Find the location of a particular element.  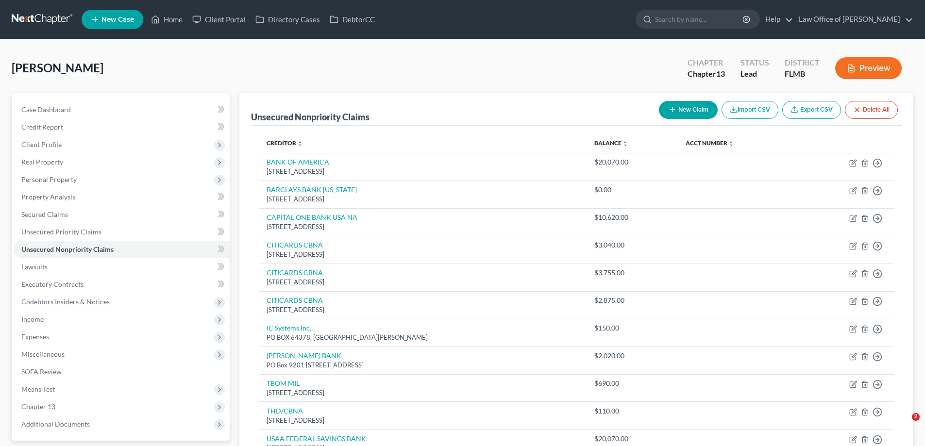

a: SOFA Review is located at coordinates (121, 372).